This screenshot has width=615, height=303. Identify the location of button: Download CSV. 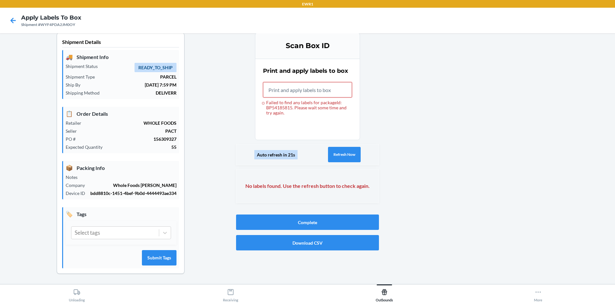
(308, 243).